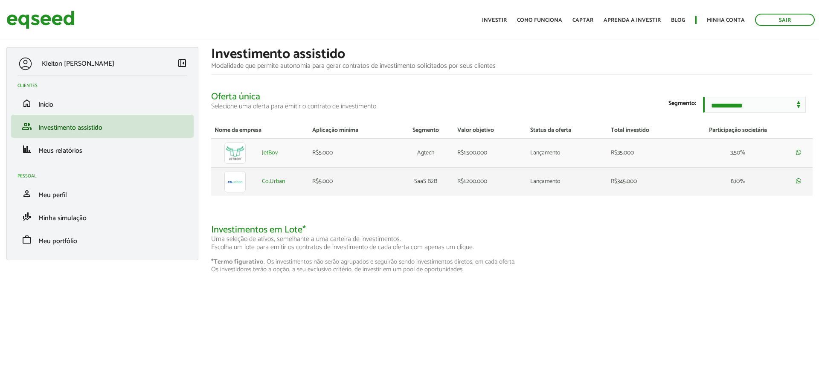  What do you see at coordinates (491, 153) in the screenshot?
I see `td: R$1.500.000` at bounding box center [491, 153].